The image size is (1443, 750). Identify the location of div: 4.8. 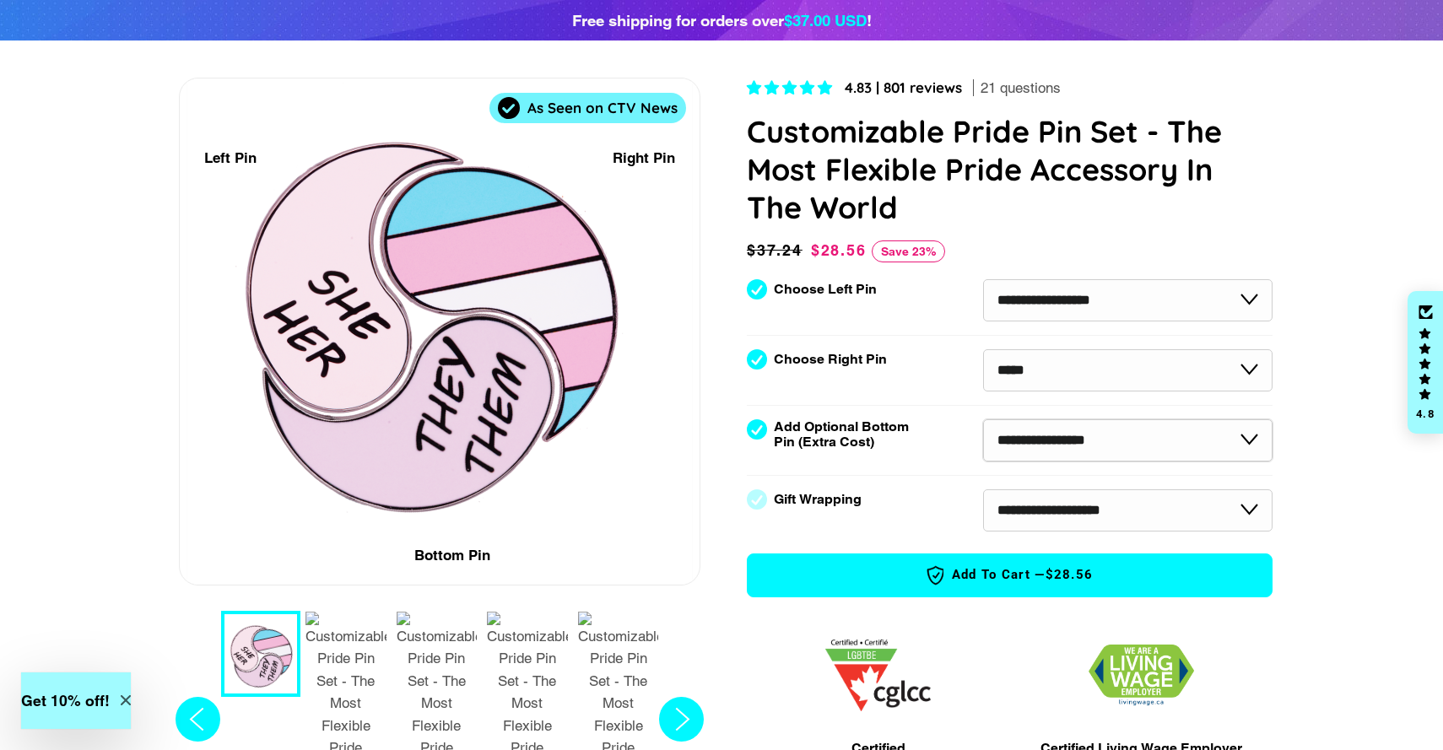
(1425, 413).